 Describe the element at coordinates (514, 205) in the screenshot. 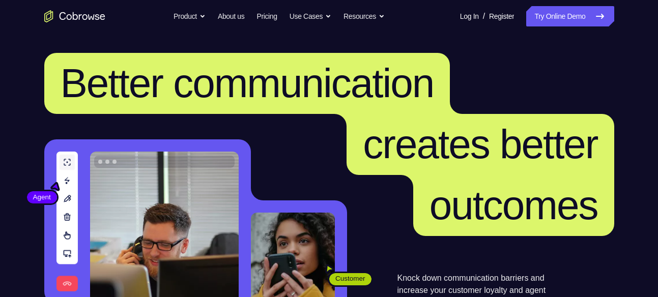

I see `span: outcomes` at that location.